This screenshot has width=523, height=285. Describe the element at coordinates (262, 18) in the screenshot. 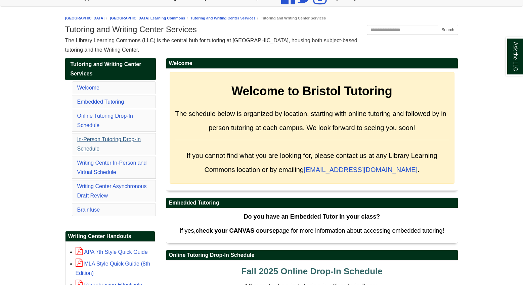

I see `nav: breadcrumb` at that location.